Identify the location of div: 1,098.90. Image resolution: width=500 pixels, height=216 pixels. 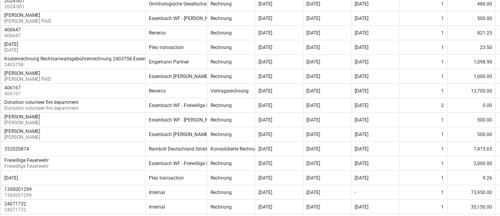
(471, 62).